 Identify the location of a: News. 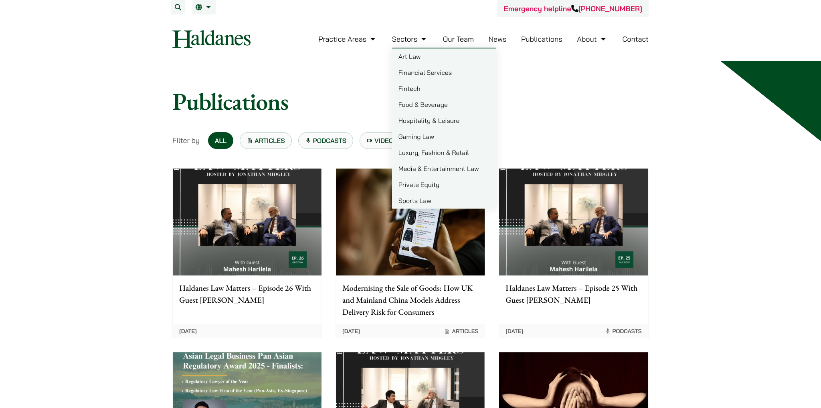
(497, 39).